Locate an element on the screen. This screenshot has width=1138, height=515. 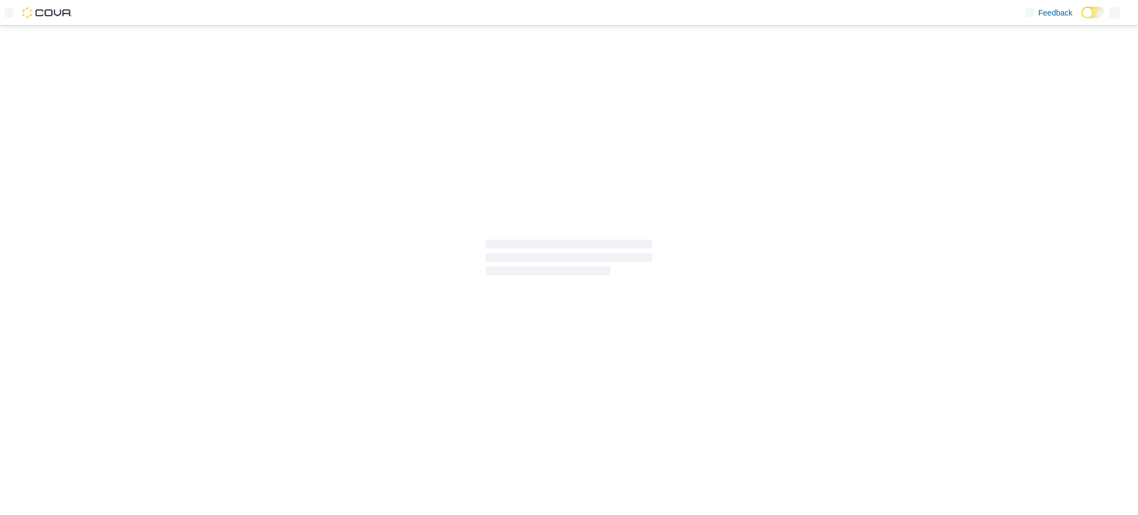
span: Feedback is located at coordinates (1055, 13).